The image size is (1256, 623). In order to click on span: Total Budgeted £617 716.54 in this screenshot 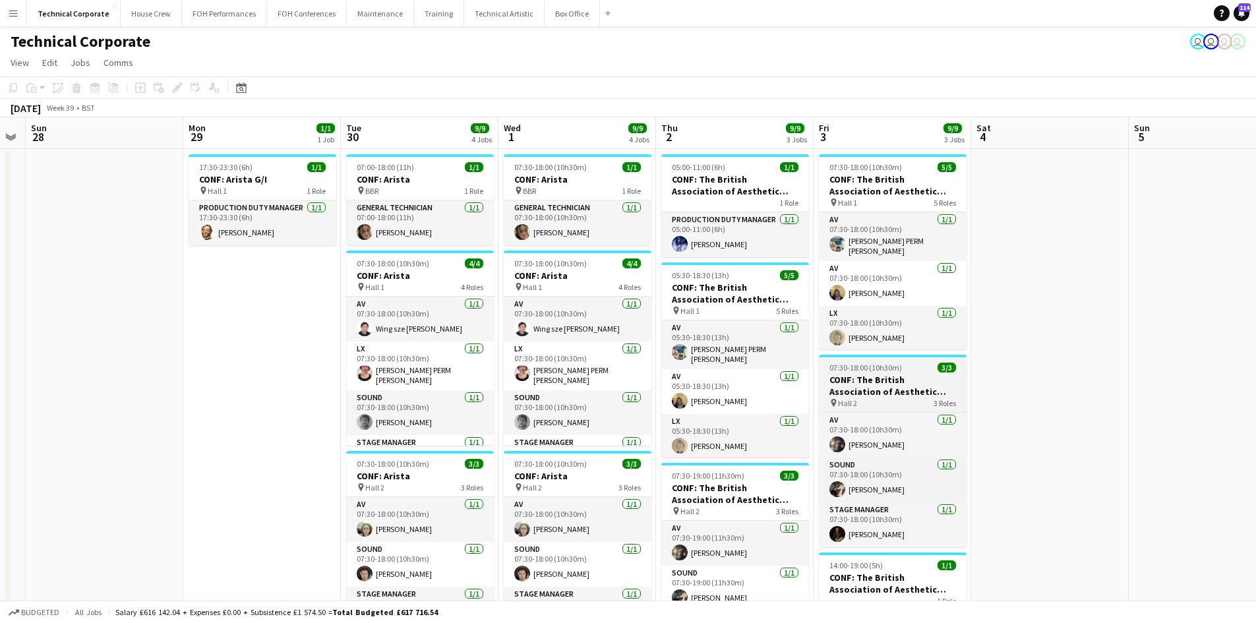, I will do `click(385, 612)`.